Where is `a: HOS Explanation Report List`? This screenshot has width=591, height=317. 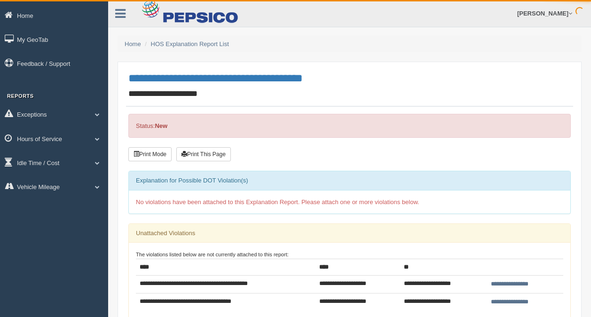
a: HOS Explanation Report List is located at coordinates (190, 44).